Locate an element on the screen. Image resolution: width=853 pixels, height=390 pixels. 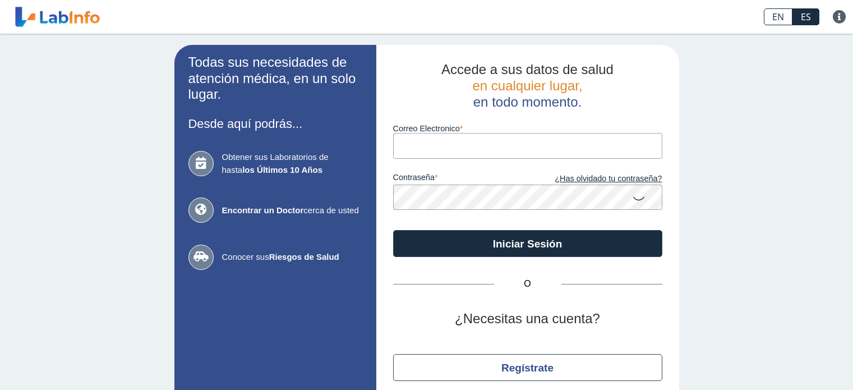
h3: Desde aquí podrás... is located at coordinates (275, 123).